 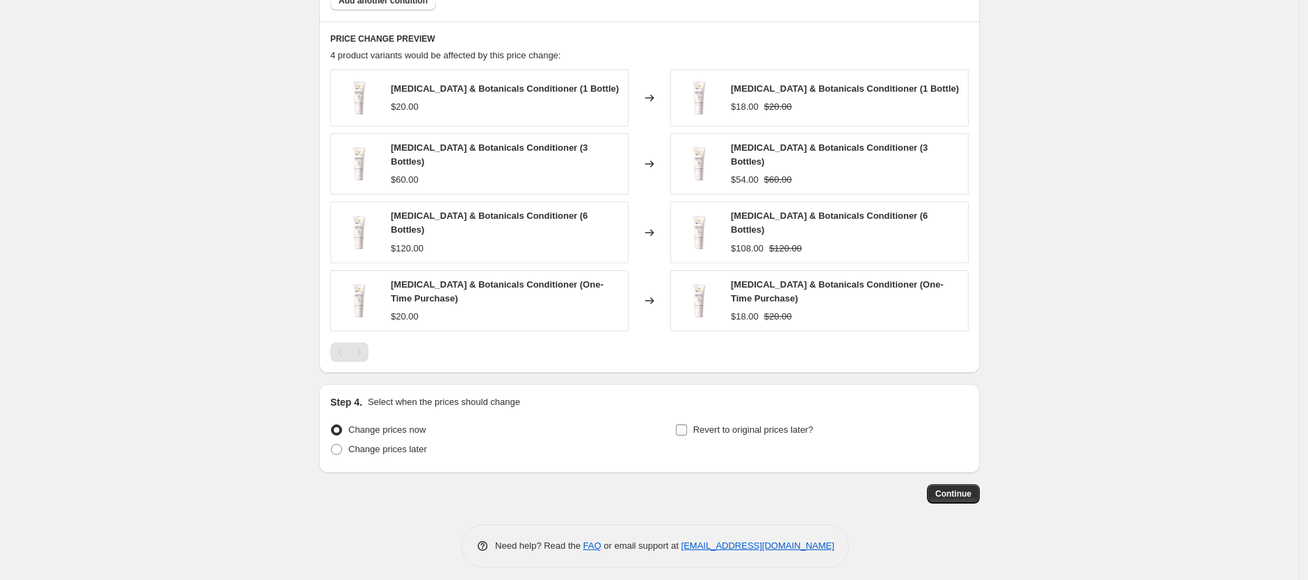 I want to click on button: Continue, so click(x=953, y=494).